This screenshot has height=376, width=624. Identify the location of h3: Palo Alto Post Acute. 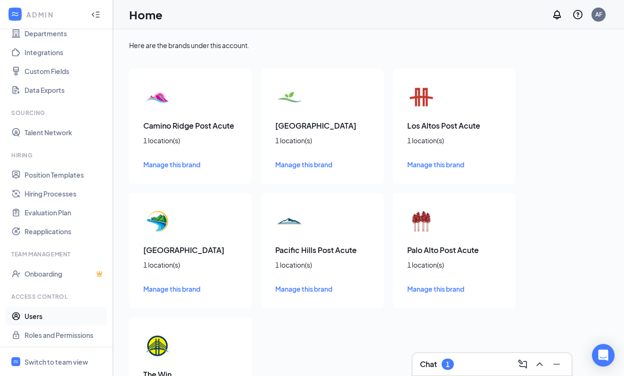
(454, 250).